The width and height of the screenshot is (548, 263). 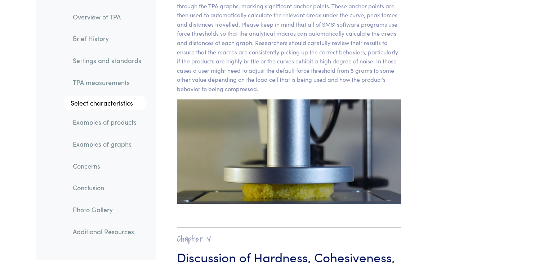 I want to click on a: Settings and standards, so click(x=107, y=61).